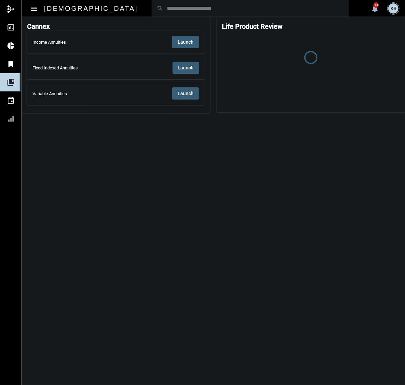 The image size is (405, 385). What do you see at coordinates (393, 8) in the screenshot?
I see `div: KS` at bounding box center [393, 8].